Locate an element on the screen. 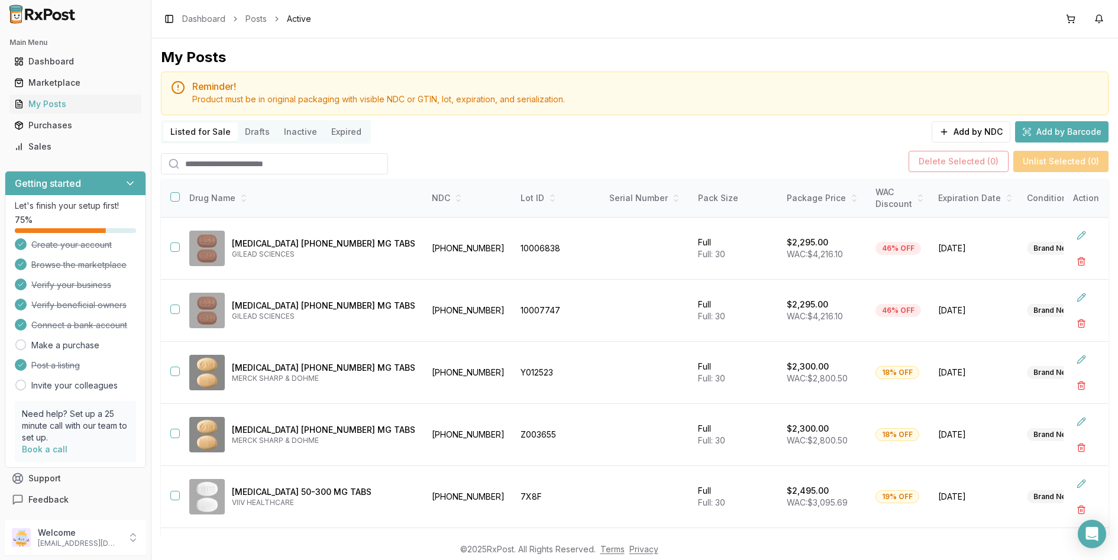 This screenshot has height=560, width=1118. div: Open Intercom Messenger is located at coordinates (1092, 534).